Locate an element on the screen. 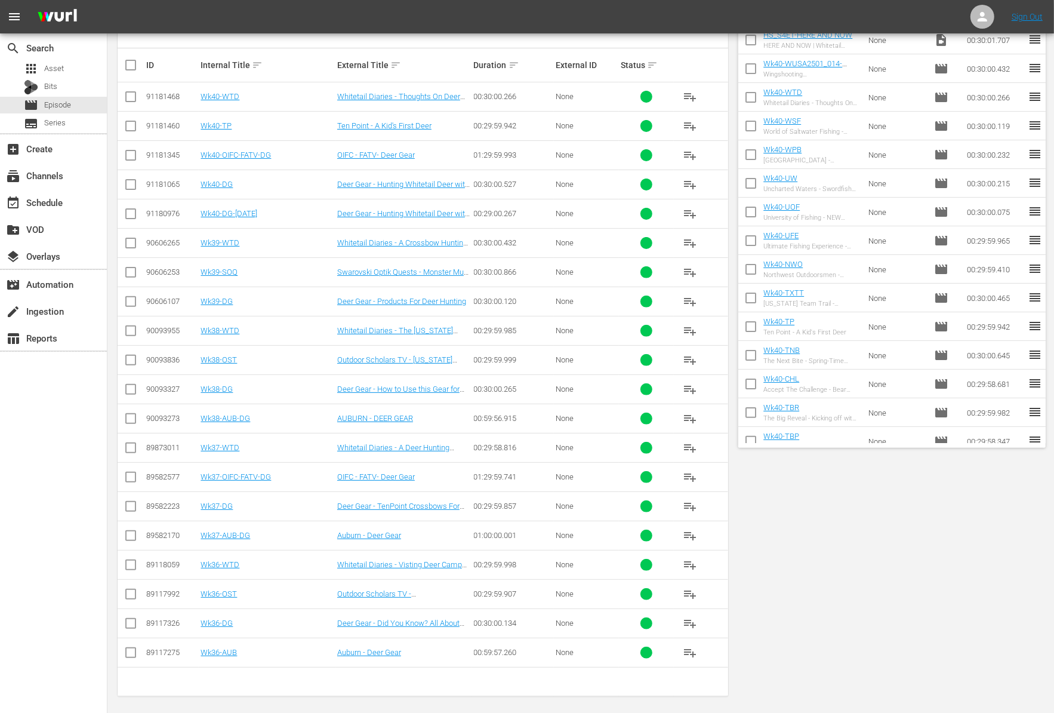 This screenshot has width=1054, height=713. a: Wk38-DG is located at coordinates (217, 389).